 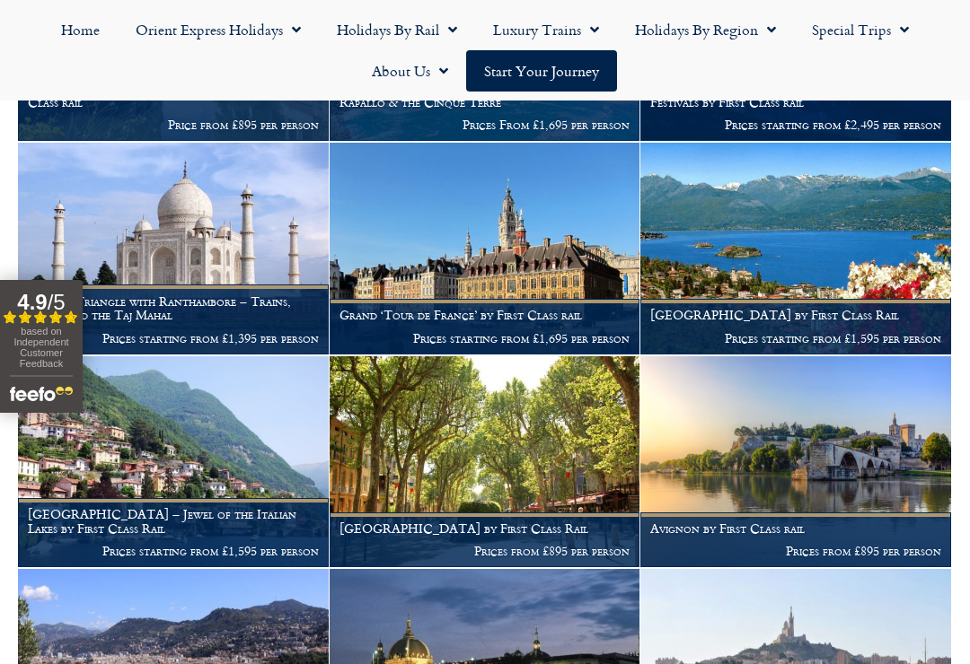 I want to click on p: Prices starting from £1,695 per person, so click(x=485, y=338).